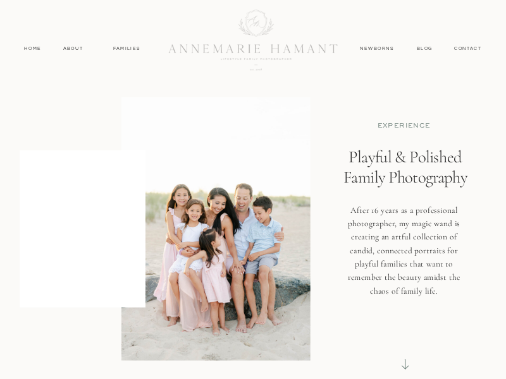 The height and width of the screenshot is (379, 506). What do you see at coordinates (32, 49) in the screenshot?
I see `a: Home` at bounding box center [32, 49].